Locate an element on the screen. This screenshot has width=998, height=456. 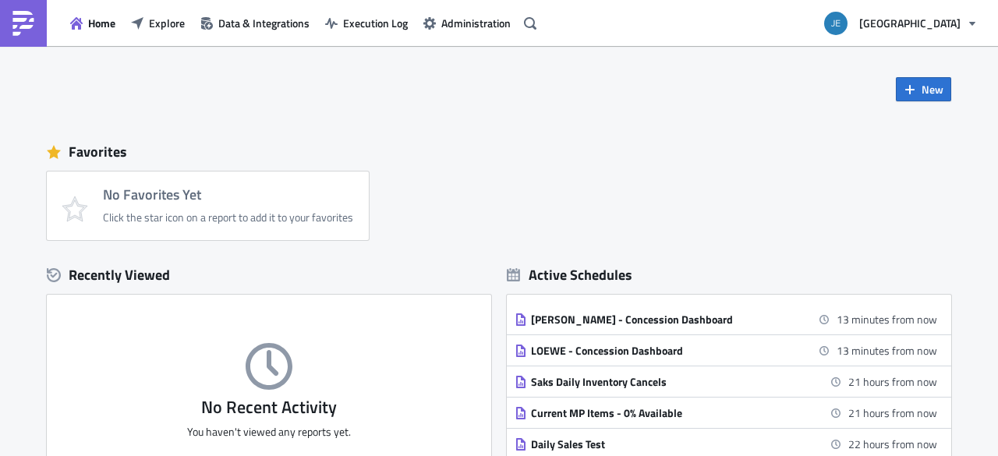
button: Explore is located at coordinates (157, 23).